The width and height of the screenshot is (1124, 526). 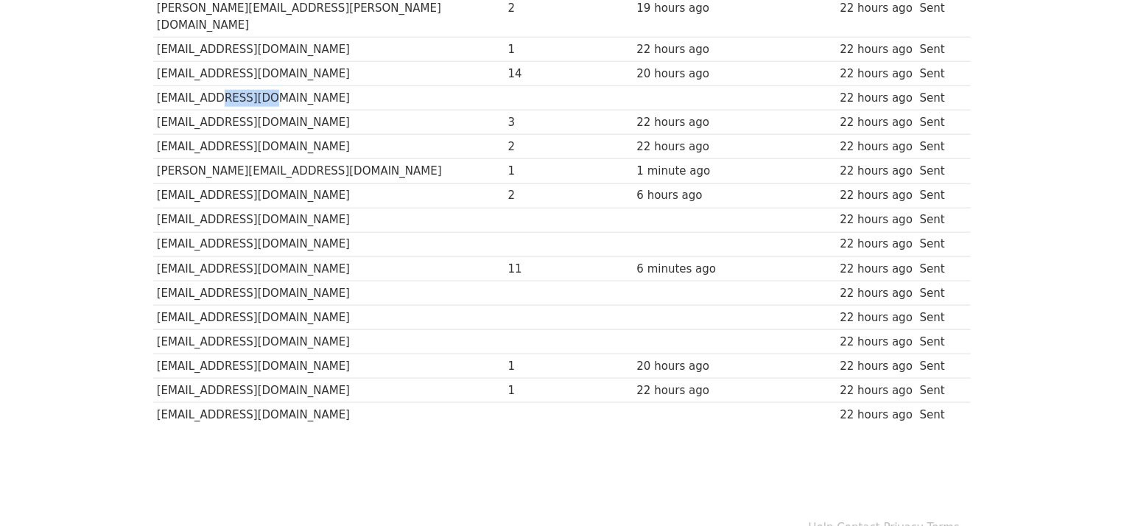 I want to click on div: 6 hours ago, so click(x=685, y=195).